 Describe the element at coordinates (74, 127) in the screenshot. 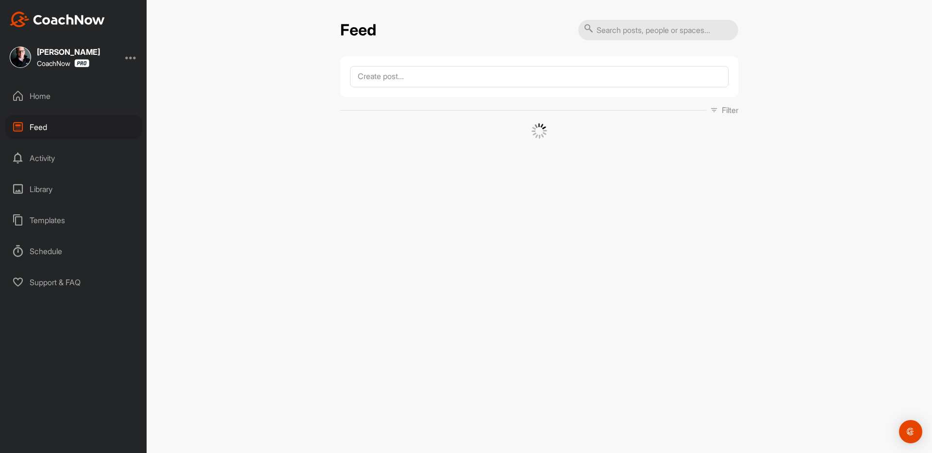

I see `div: Feed` at that location.